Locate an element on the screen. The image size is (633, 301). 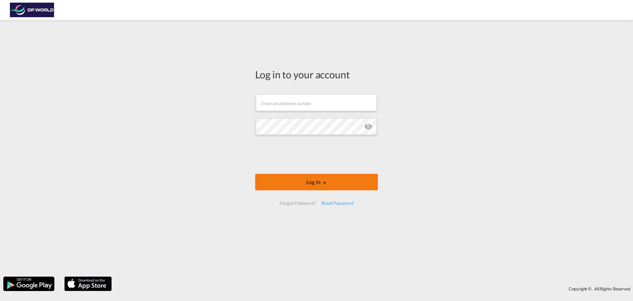
input: Enter email/phone number is located at coordinates (316, 103).